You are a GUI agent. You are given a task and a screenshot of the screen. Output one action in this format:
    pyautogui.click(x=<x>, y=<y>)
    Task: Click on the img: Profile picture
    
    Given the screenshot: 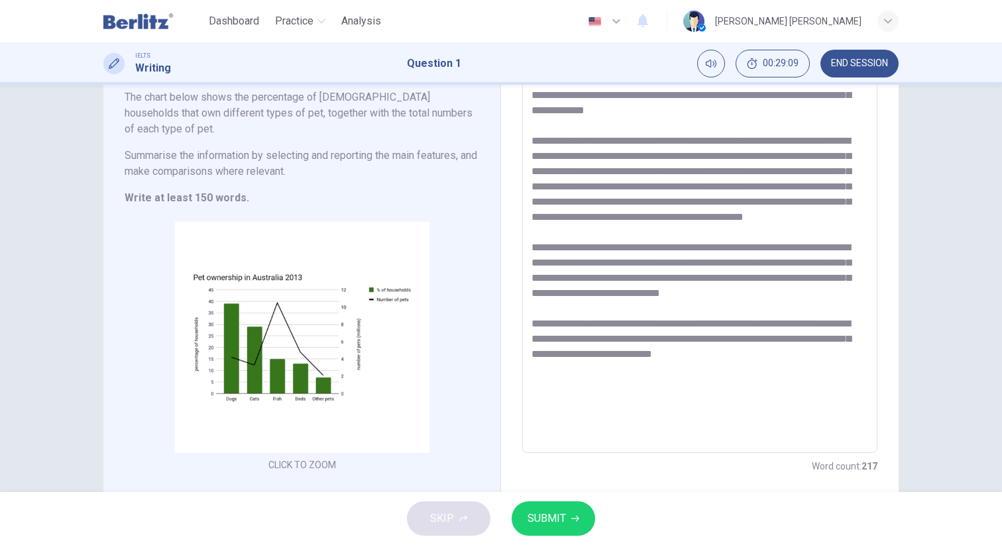 What is the action you would take?
    pyautogui.click(x=694, y=21)
    